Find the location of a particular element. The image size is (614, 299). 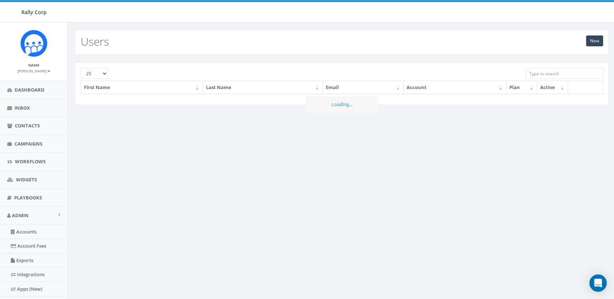

h2: Users is located at coordinates (95, 41).